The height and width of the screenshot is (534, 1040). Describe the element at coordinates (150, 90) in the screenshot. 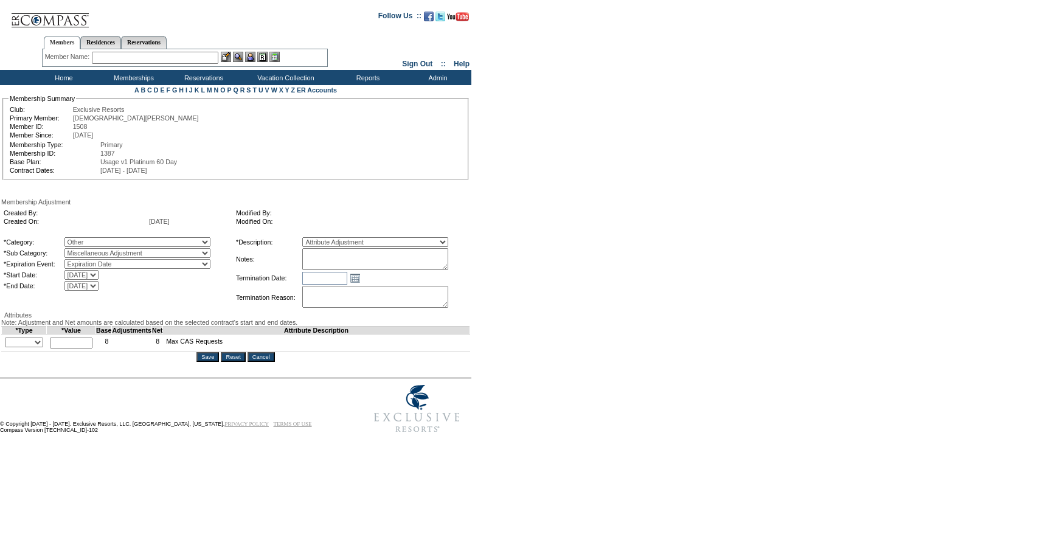

I see `a: C` at that location.